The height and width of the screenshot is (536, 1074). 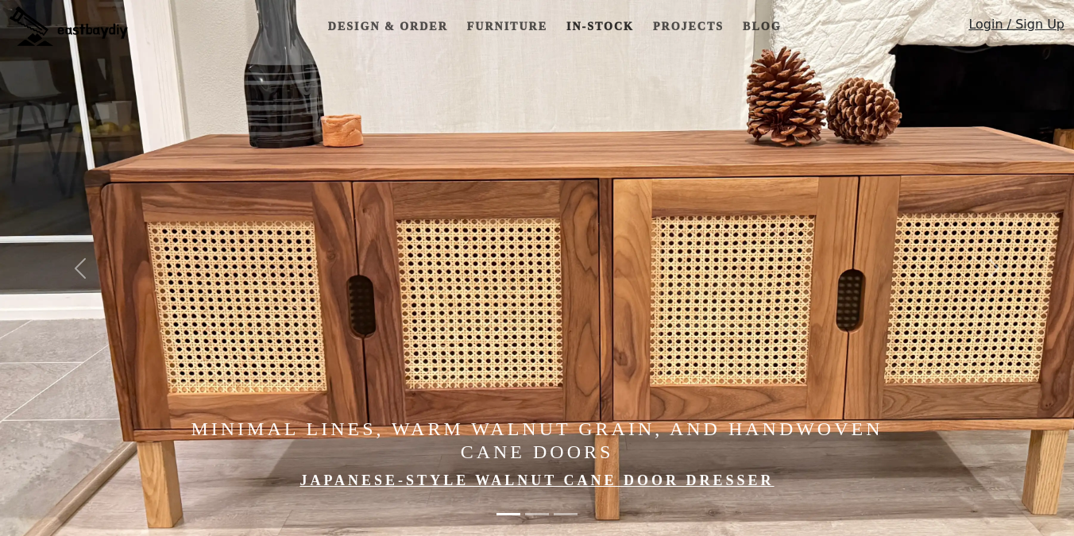 I want to click on button: Made in the Bay Area, so click(x=566, y=514).